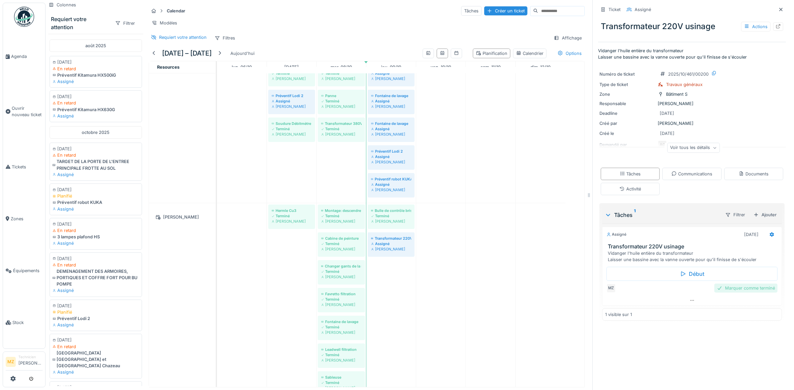 The height and width of the screenshot is (390, 794). I want to click on div: Numéro de ticket, so click(627, 74).